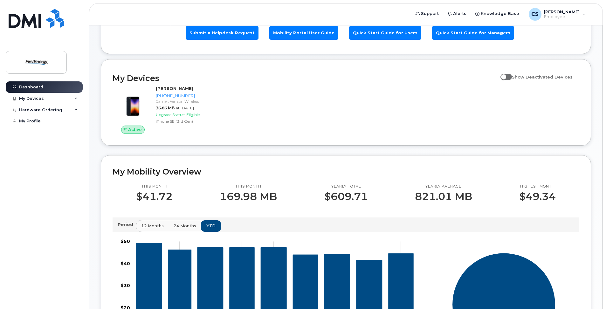  What do you see at coordinates (346, 172) in the screenshot?
I see `h2: My Mobility Overview` at bounding box center [346, 172].